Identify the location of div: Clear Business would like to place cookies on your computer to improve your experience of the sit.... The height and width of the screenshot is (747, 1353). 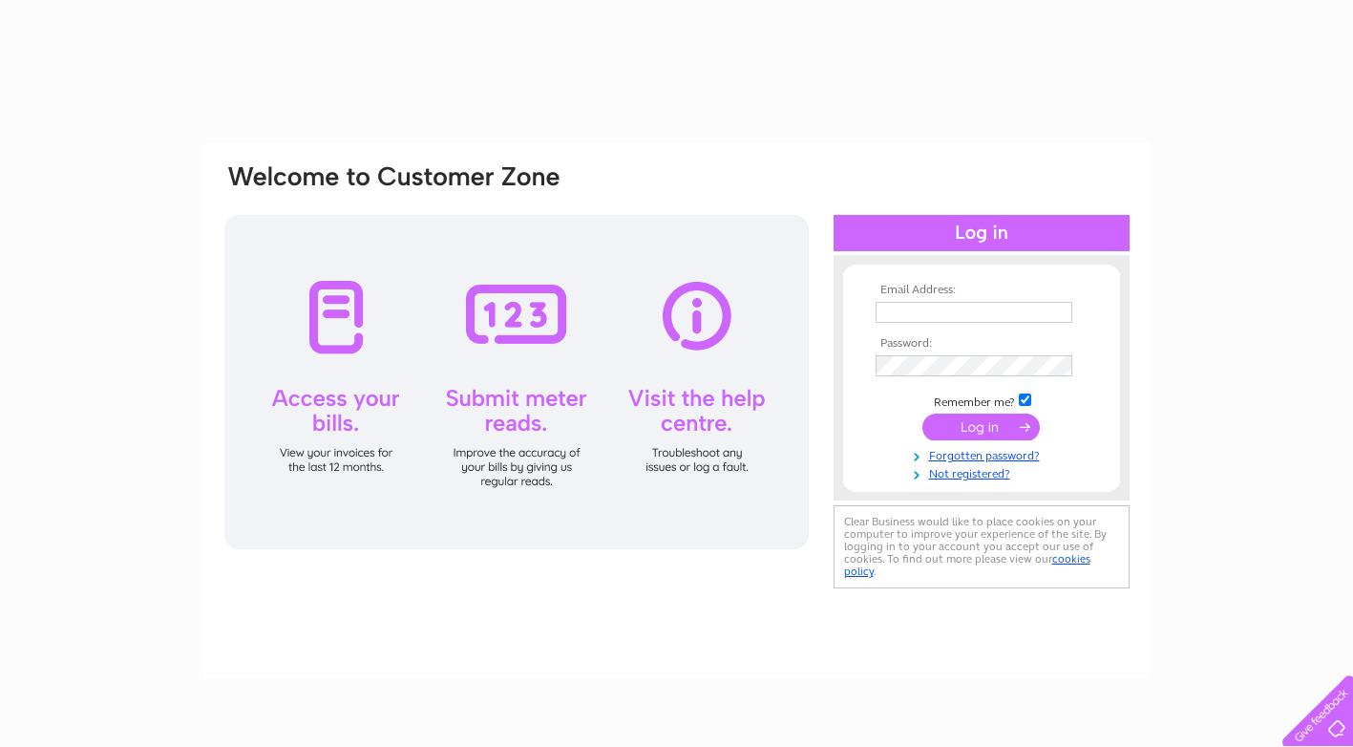
(981, 546).